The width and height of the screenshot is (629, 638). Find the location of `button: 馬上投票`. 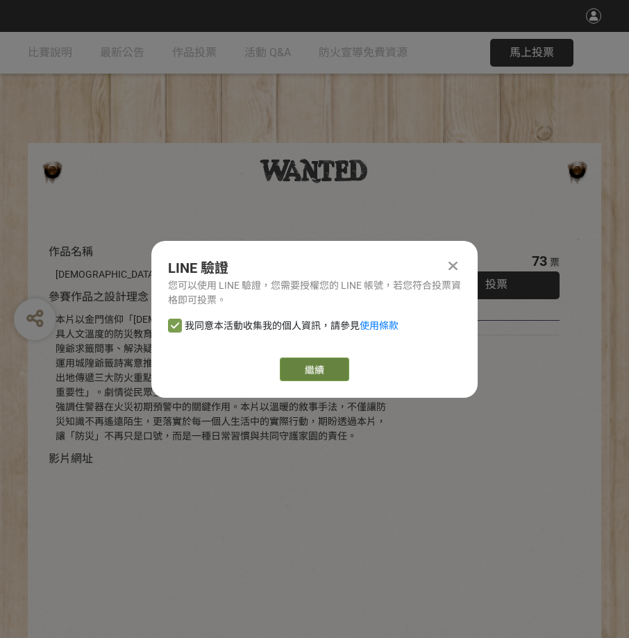

button: 馬上投票 is located at coordinates (532, 53).